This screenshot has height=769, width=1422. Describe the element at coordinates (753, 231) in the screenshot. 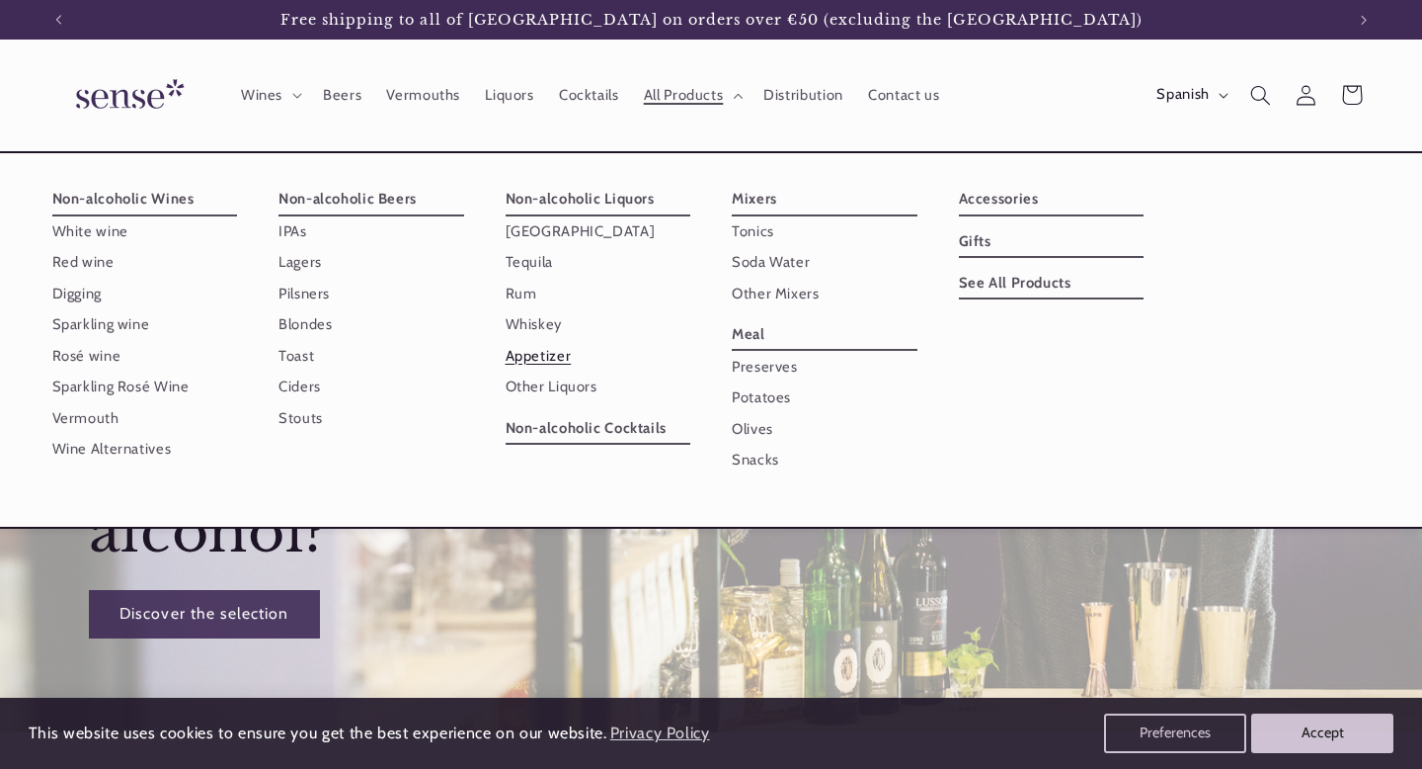

I see `font: Tonics` at that location.